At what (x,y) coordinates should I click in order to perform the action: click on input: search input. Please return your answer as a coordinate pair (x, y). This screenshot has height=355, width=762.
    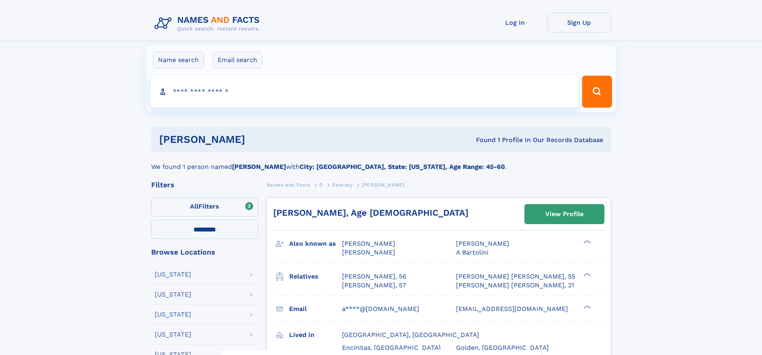
    Looking at the image, I should click on (364, 92).